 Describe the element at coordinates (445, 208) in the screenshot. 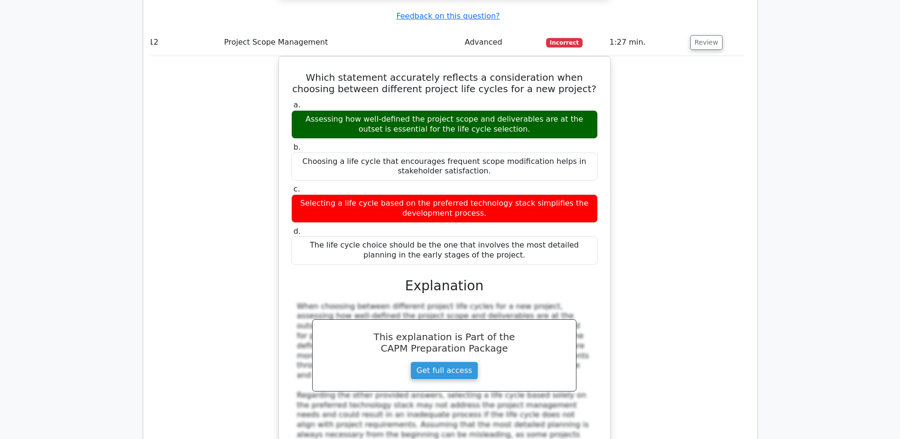

I see `div: Selecting a life cycle based on the preferred technology stack simplifies the development process.` at that location.